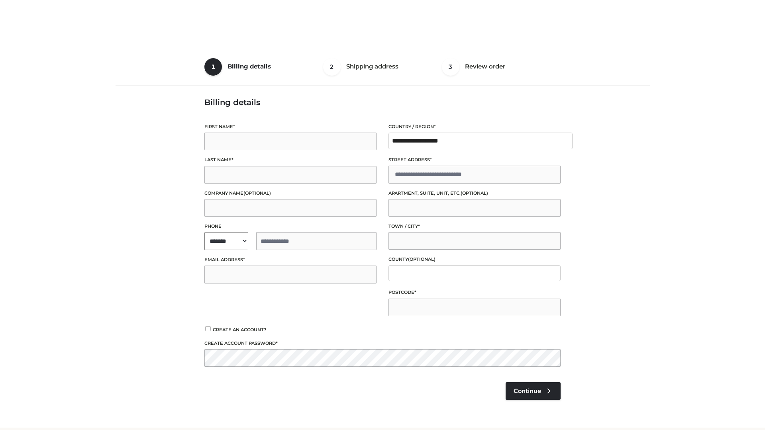  Describe the element at coordinates (290, 260) in the screenshot. I see `label: Email address` at that location.